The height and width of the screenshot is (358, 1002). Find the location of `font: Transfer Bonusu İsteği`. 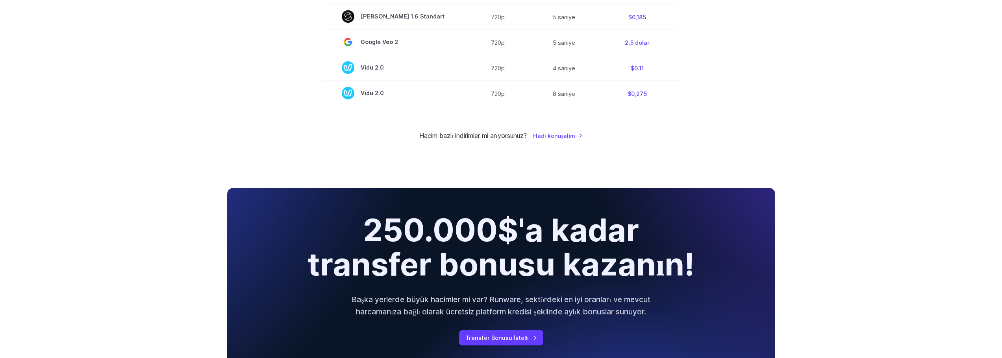

font: Transfer Bonusu İsteği is located at coordinates (497, 338).